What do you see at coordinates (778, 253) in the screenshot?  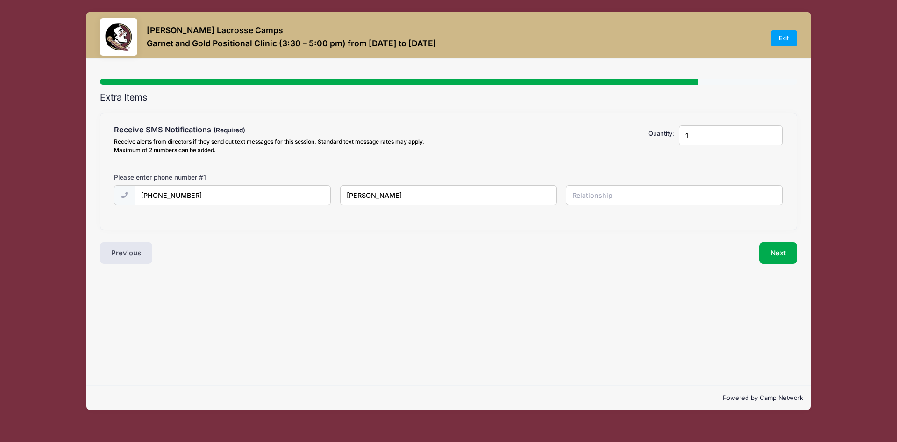 I see `button: Next` at bounding box center [778, 253].